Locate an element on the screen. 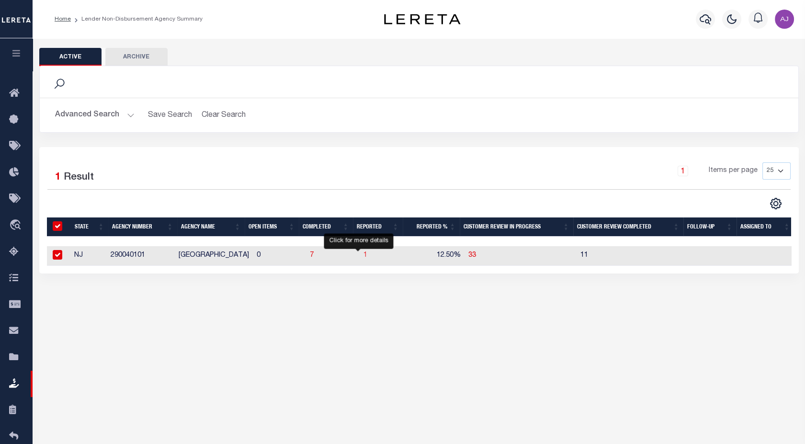 The image size is (805, 444). img: logo-dark.svg is located at coordinates (423, 19).